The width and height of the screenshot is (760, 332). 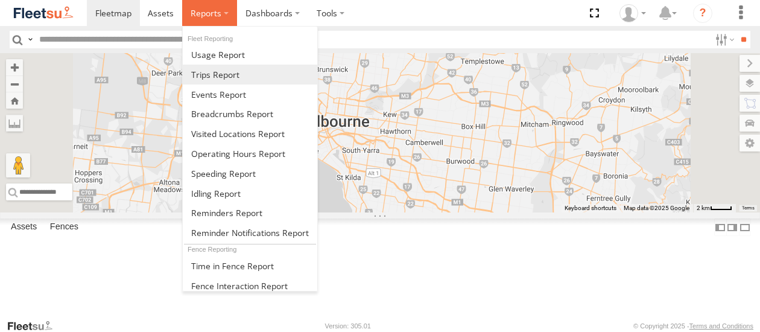 I want to click on button: Zoom in, so click(x=14, y=67).